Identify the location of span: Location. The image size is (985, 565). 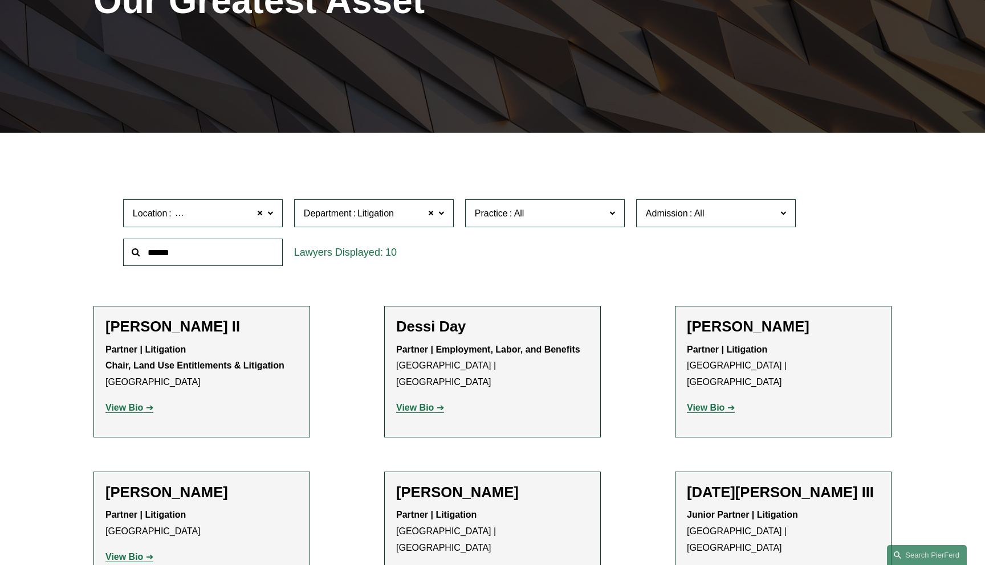
(150, 213).